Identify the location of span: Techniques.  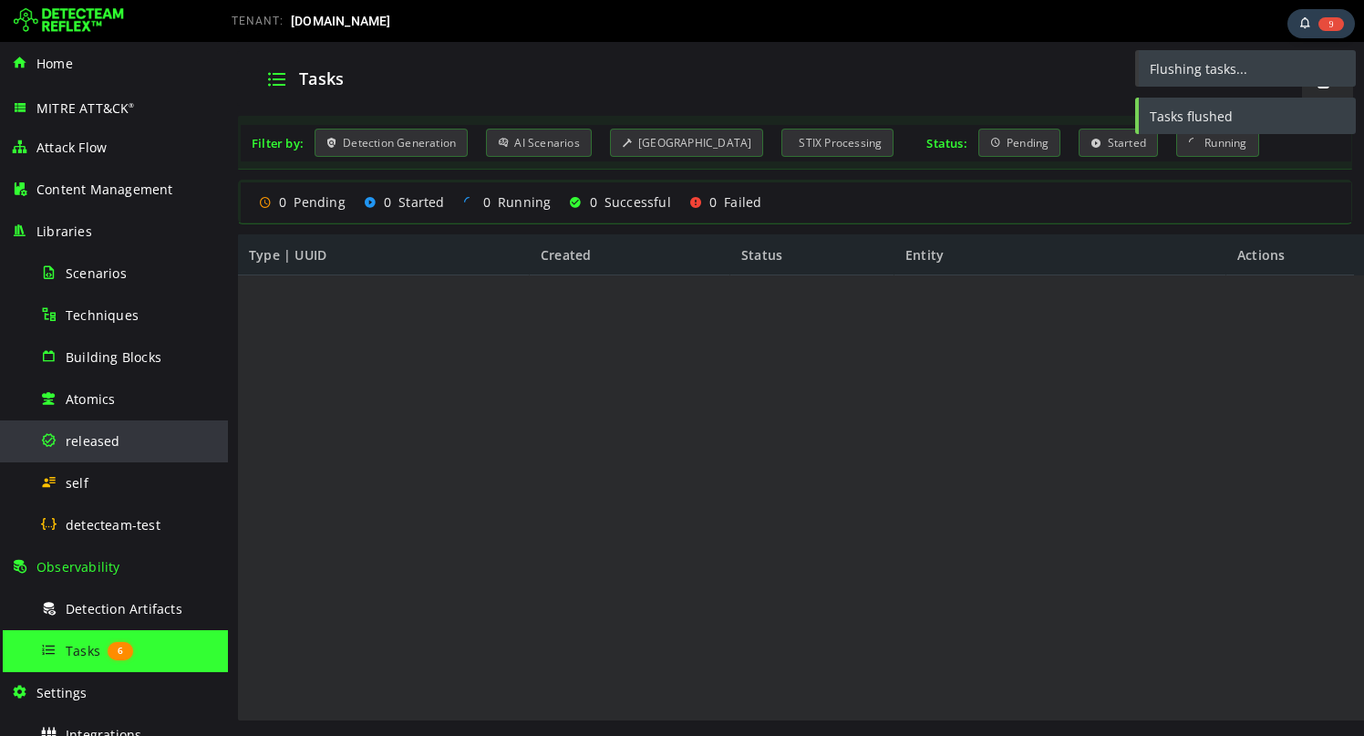
(102, 315).